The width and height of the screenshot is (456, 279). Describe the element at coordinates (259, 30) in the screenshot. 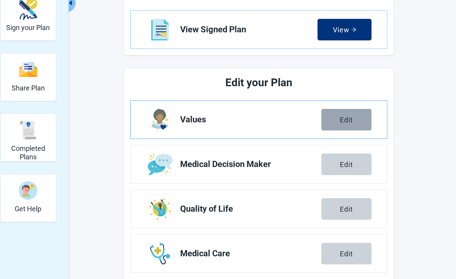

I see `a: View View Signed Plan section` at that location.